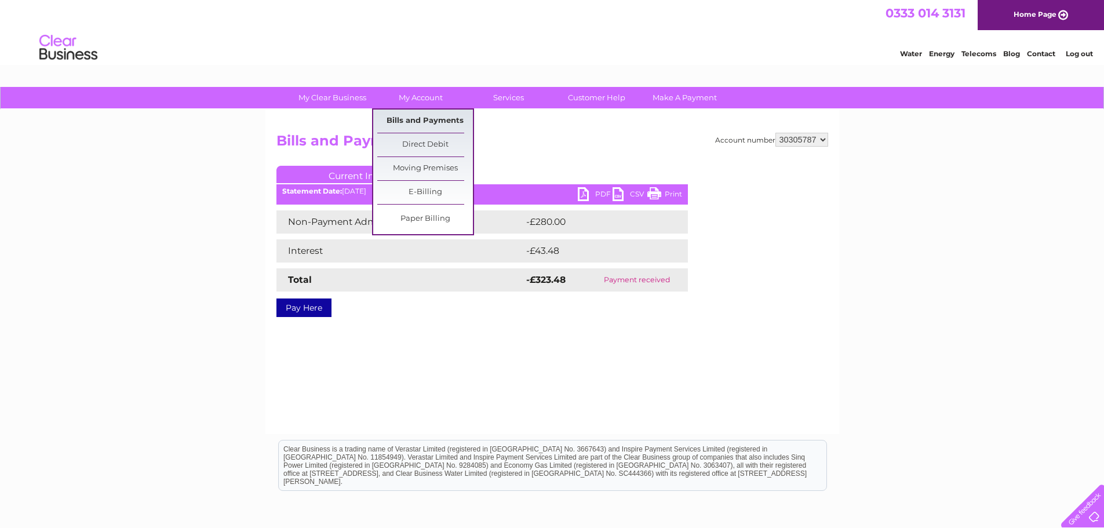 Image resolution: width=1104 pixels, height=528 pixels. Describe the element at coordinates (925, 13) in the screenshot. I see `span: 0333 014 3131` at that location.